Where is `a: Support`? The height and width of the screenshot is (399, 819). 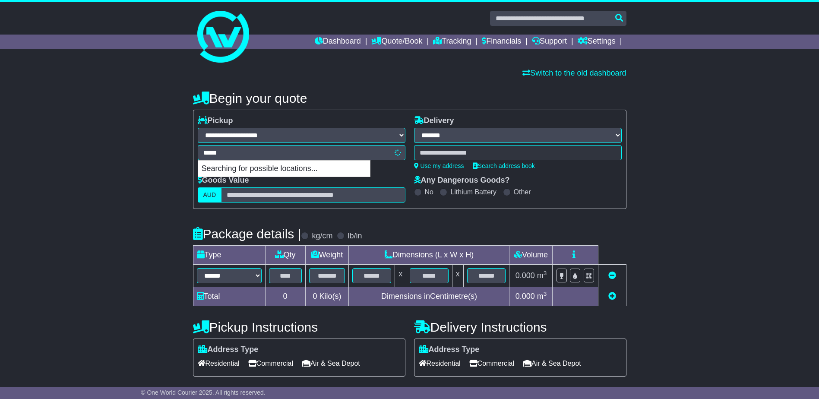 a: Support is located at coordinates (549, 42).